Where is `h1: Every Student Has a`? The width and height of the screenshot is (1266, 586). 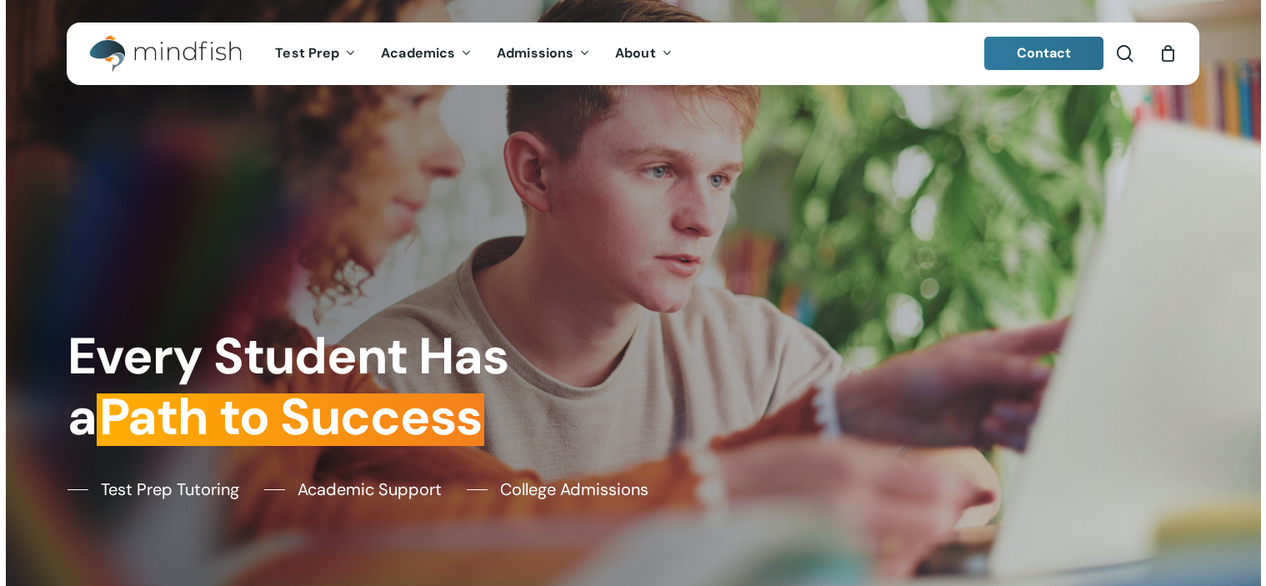 h1: Every Student Has a is located at coordinates (344, 388).